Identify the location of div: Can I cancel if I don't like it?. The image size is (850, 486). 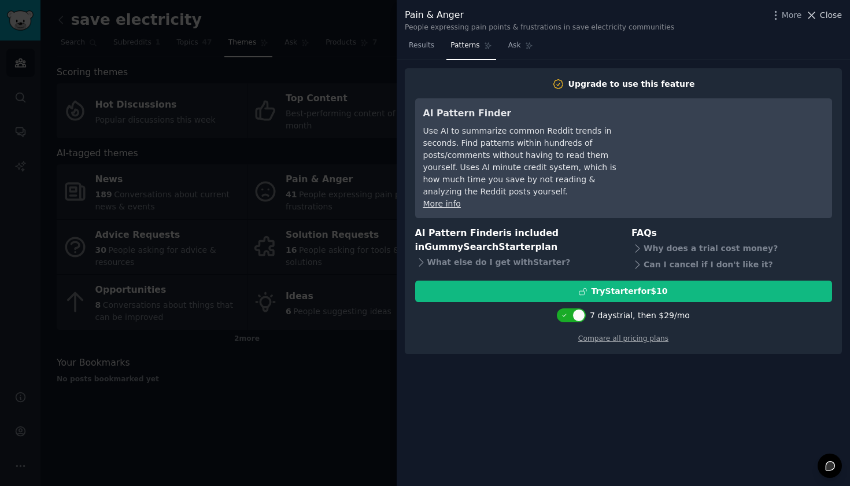
(732, 264).